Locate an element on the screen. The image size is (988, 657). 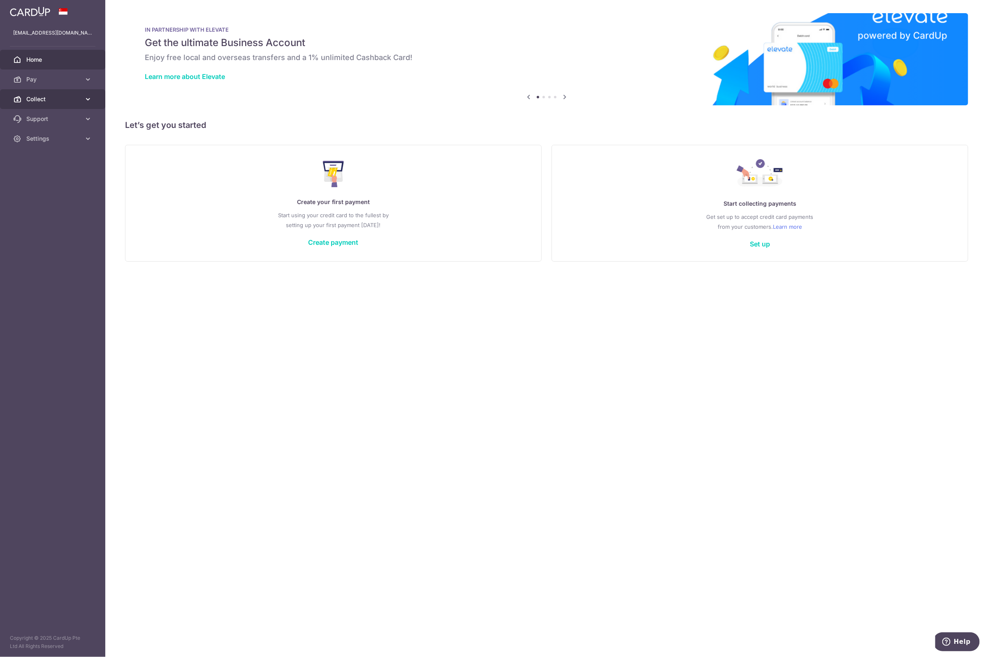
span: Pay is located at coordinates (53, 79).